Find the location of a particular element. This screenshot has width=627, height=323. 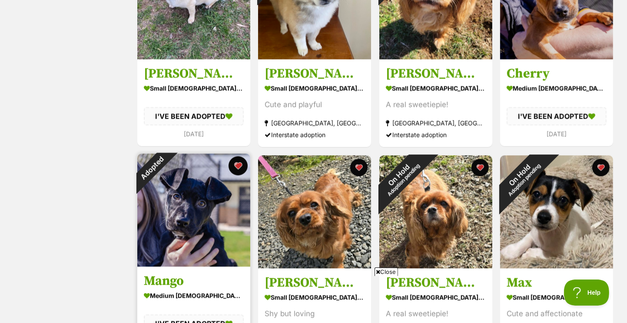

div: Cute and playful is located at coordinates (314, 104).